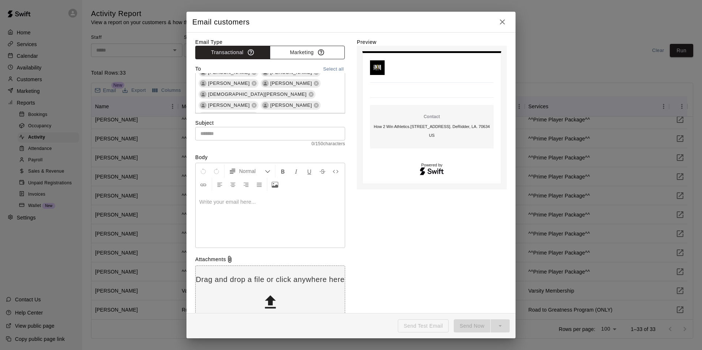 The height and width of the screenshot is (350, 702). I want to click on p: Drag and drop a file or click anywhere here, so click(270, 279).